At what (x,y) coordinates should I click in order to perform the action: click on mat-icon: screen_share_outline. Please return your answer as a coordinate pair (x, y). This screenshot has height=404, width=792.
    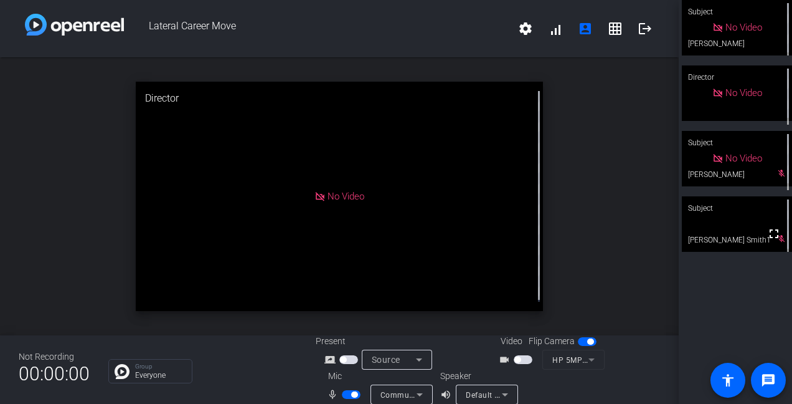
    Looking at the image, I should click on (332, 359).